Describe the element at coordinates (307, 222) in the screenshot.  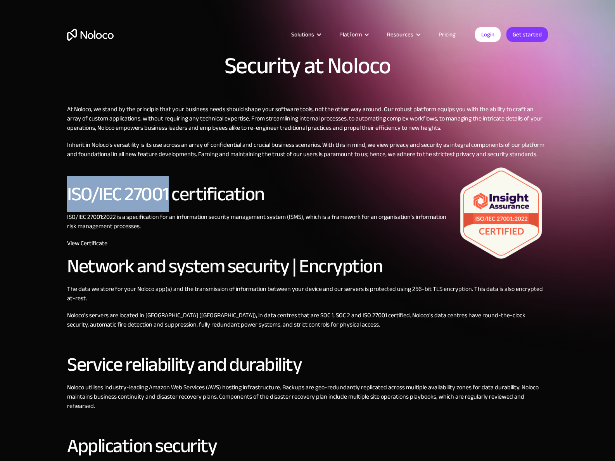
I see `p: ISO/IEC 27001:2022 is a specification for an information security management system (ISMS), which...` at that location.